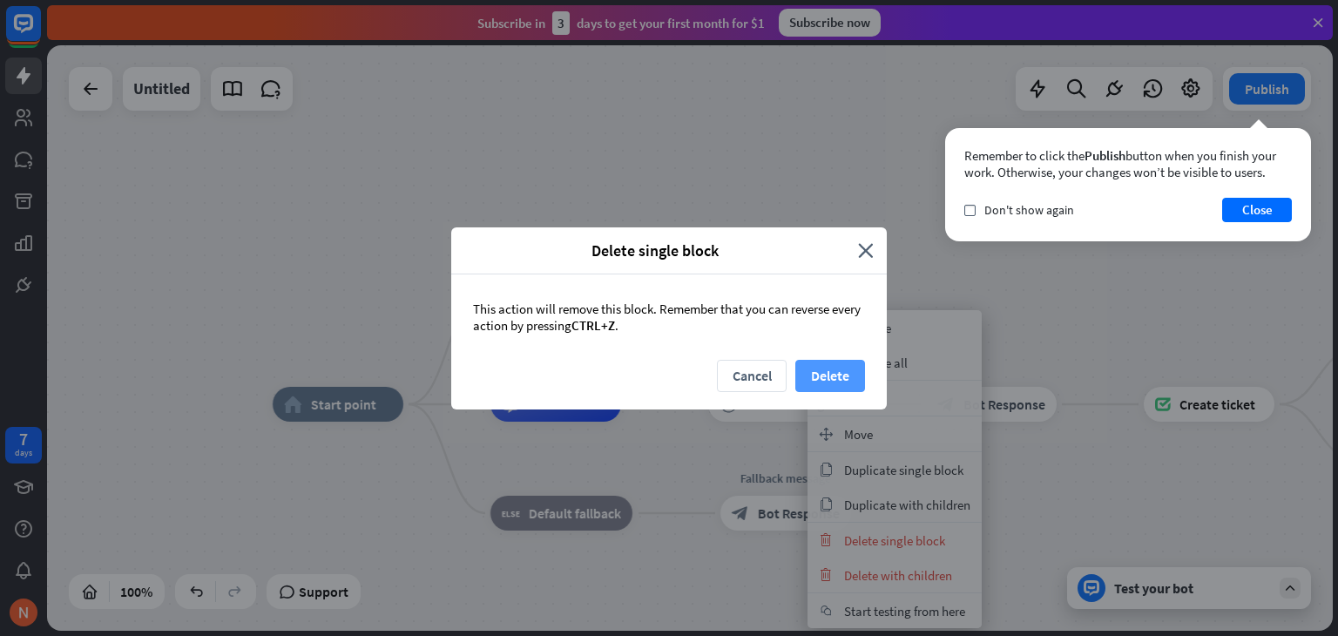  I want to click on button: Open LiveChat chat widget, so click(40, 33).